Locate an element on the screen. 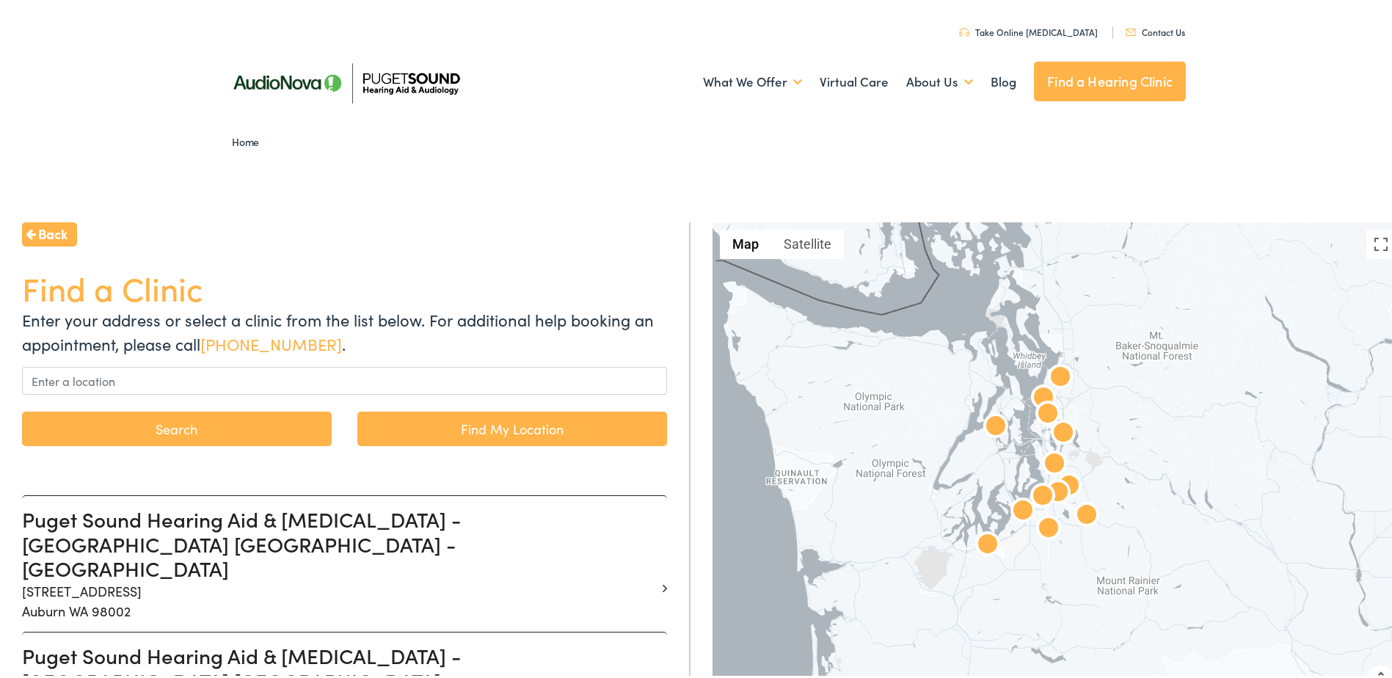 The width and height of the screenshot is (1392, 678). button: Show street map is located at coordinates (745, 241).